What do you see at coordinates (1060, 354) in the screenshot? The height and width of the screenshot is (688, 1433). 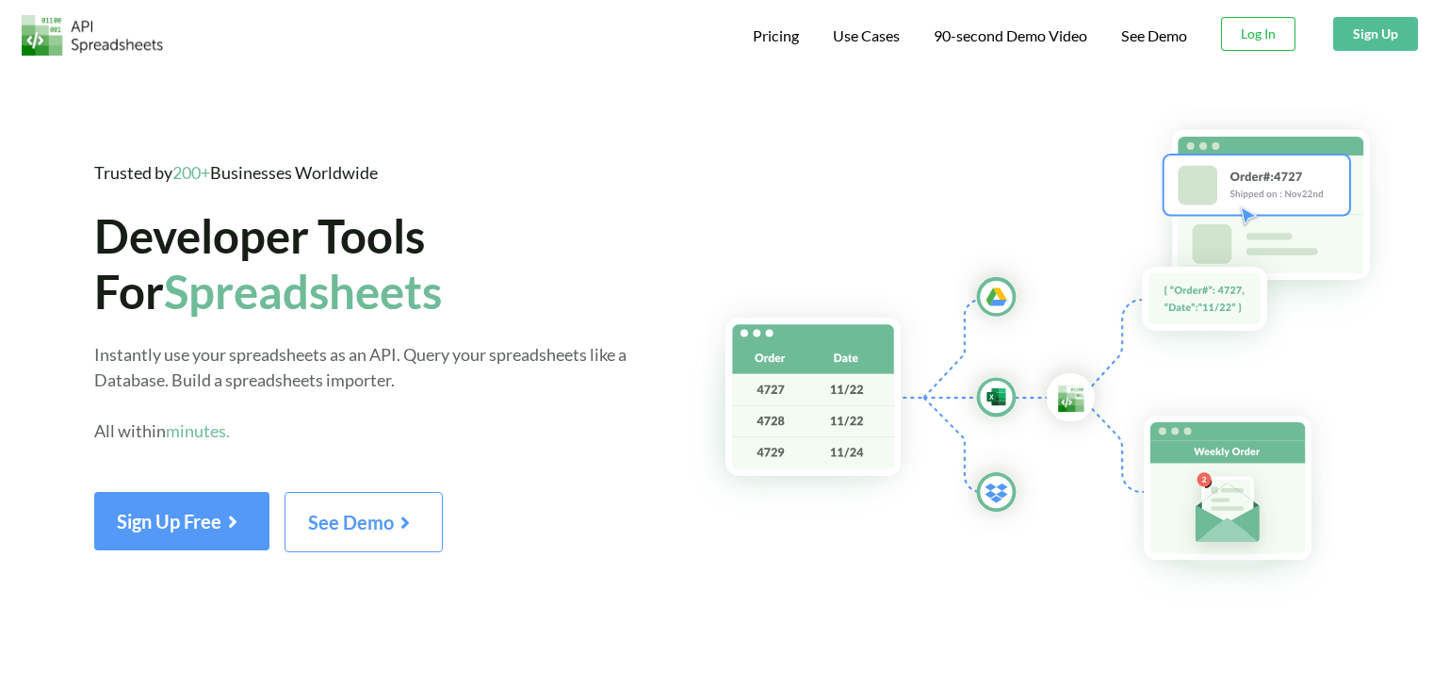 I see `img: Hero Spreadsheet Flow` at bounding box center [1060, 354].